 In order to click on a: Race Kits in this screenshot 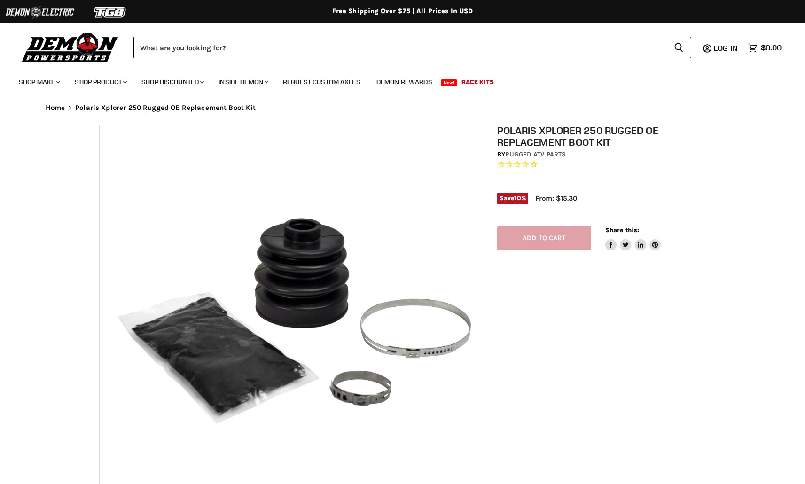, I will do `click(477, 82)`.